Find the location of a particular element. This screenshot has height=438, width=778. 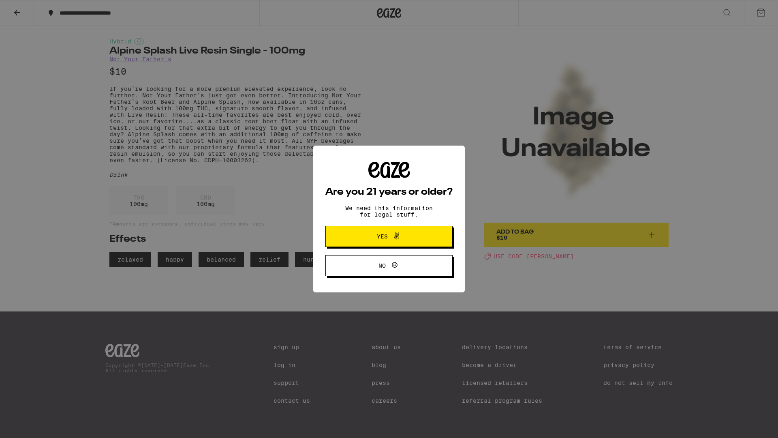

span: No is located at coordinates (382, 265).